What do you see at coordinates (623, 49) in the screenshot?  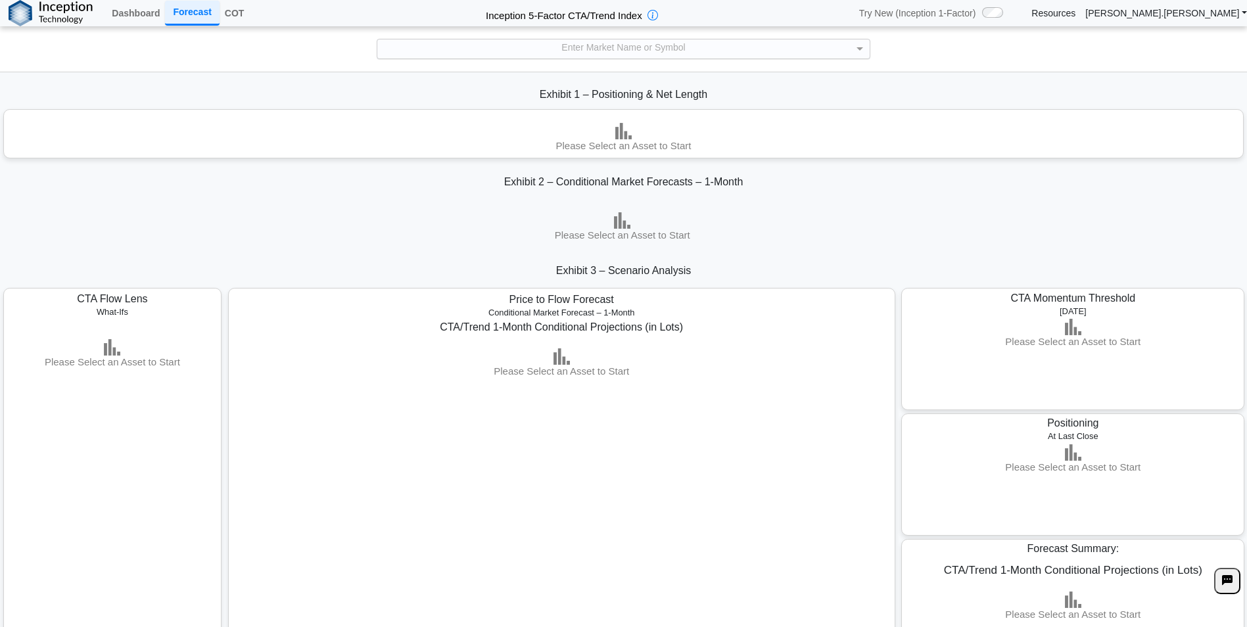 I see `div: Enter Market Name or Symbol` at bounding box center [623, 49].